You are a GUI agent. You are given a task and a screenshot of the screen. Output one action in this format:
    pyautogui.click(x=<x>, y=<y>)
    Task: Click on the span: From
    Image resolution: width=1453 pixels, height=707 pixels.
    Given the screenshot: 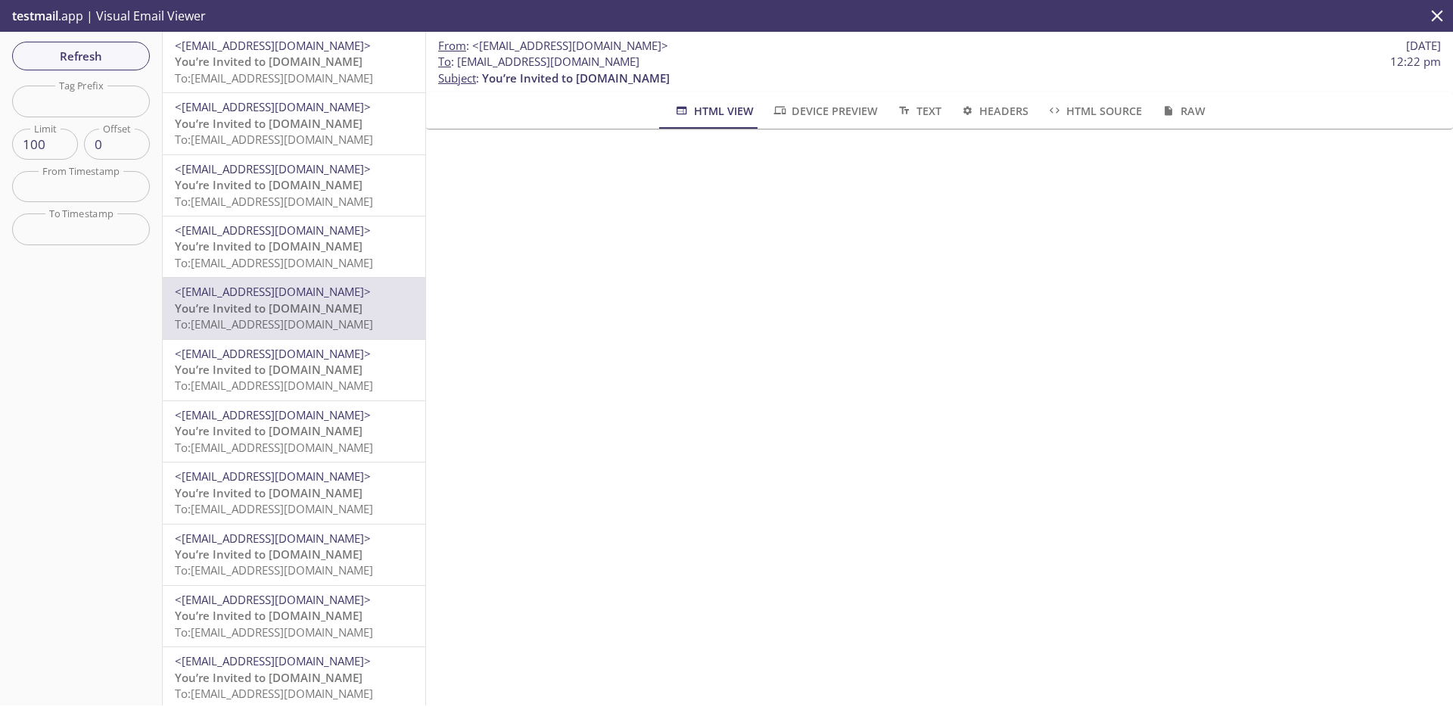 What is the action you would take?
    pyautogui.click(x=452, y=45)
    